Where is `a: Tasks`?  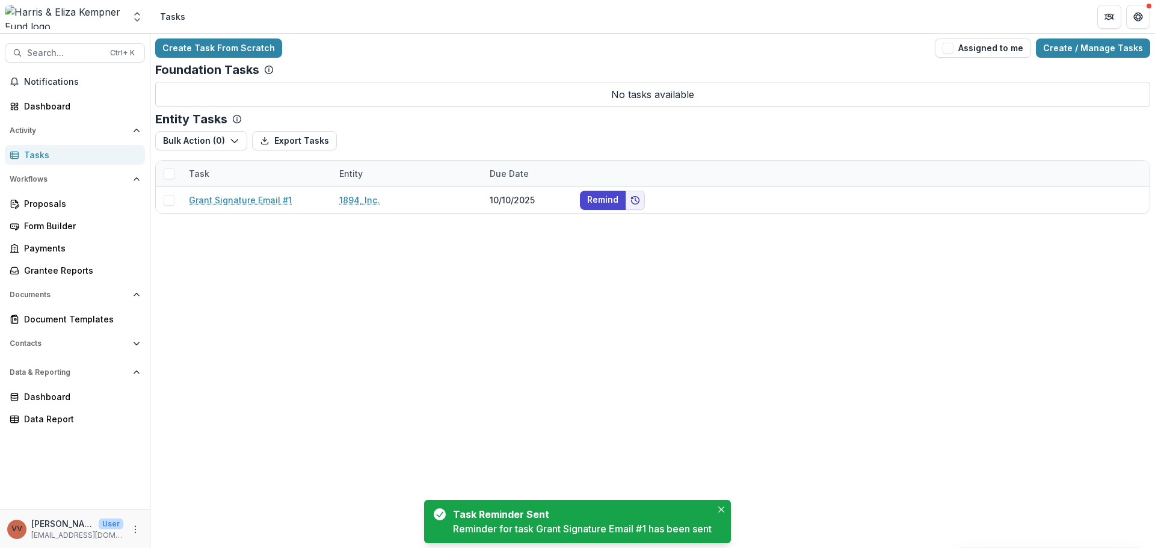
a: Tasks is located at coordinates (75, 155).